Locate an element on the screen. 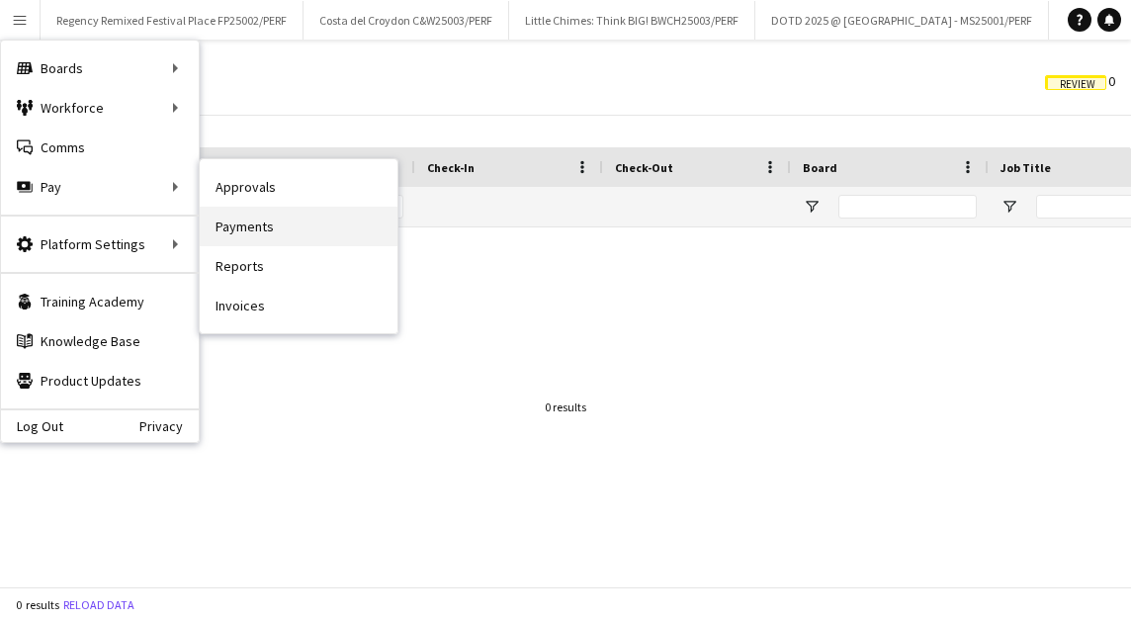  span: Check-Out is located at coordinates (644, 167).